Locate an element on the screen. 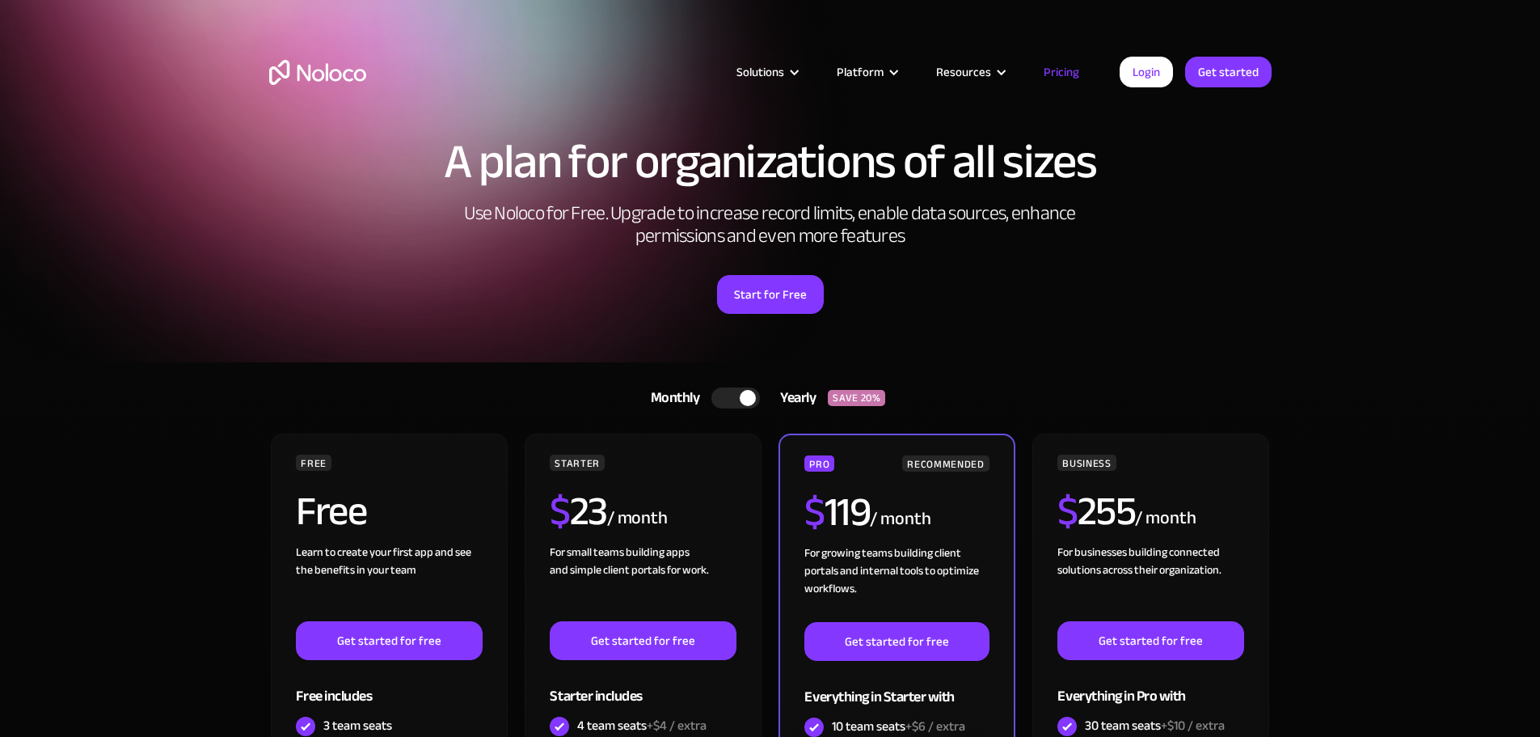  div: Everything in Pro with is located at coordinates (1151, 686).